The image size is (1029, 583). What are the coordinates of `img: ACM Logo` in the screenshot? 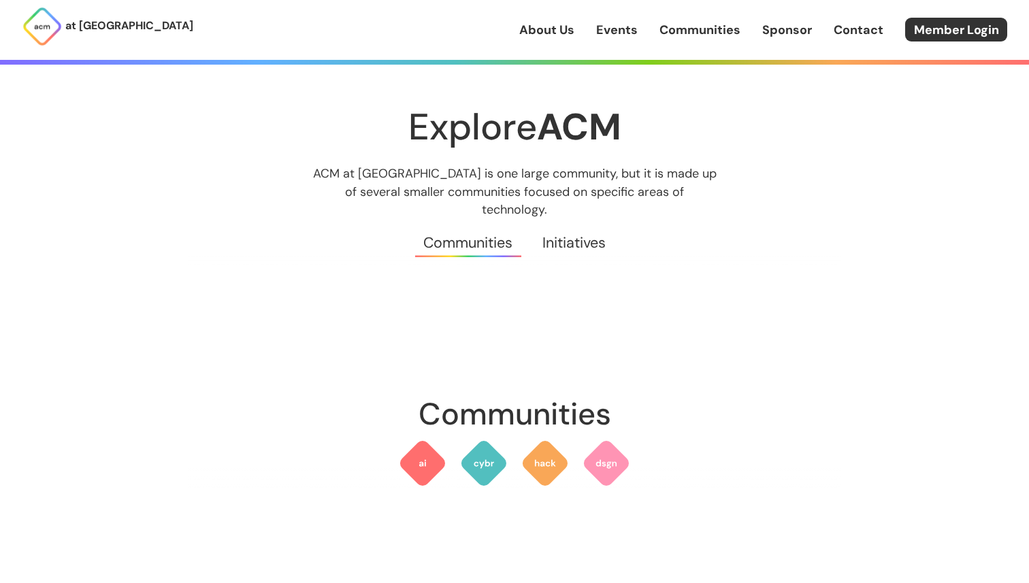 It's located at (42, 27).